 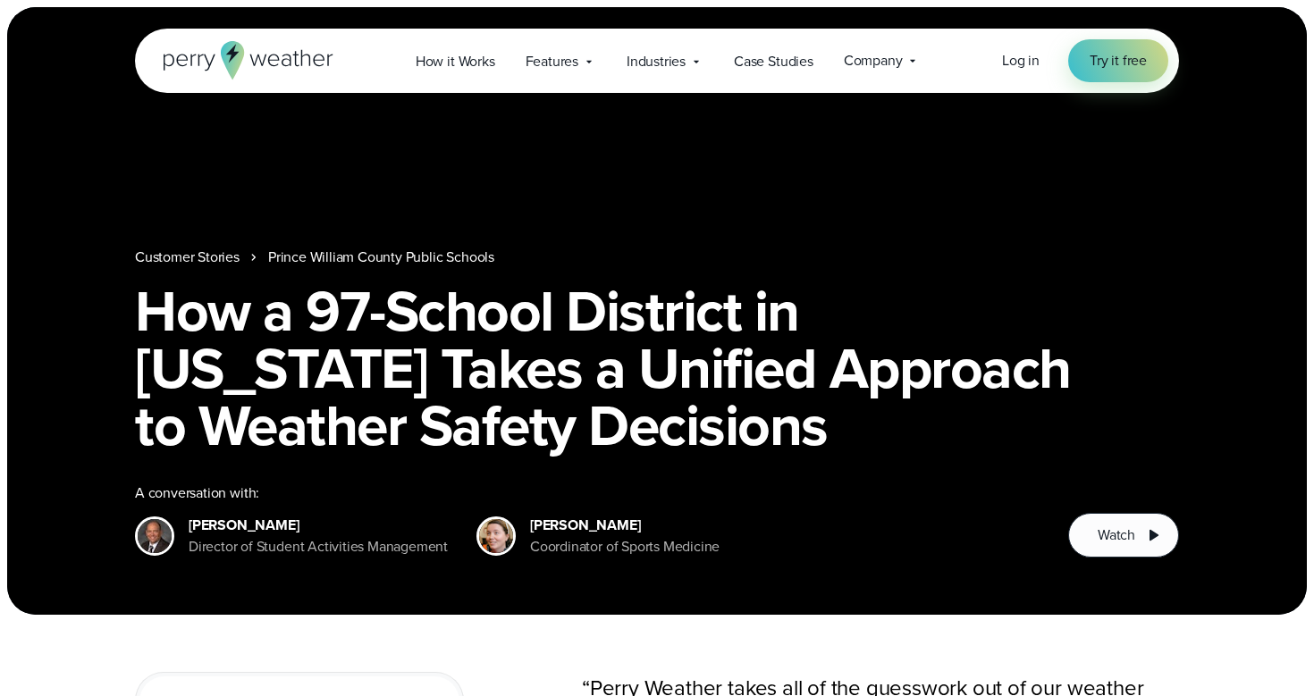 What do you see at coordinates (1116, 535) in the screenshot?
I see `span: Watch` at bounding box center [1116, 535].